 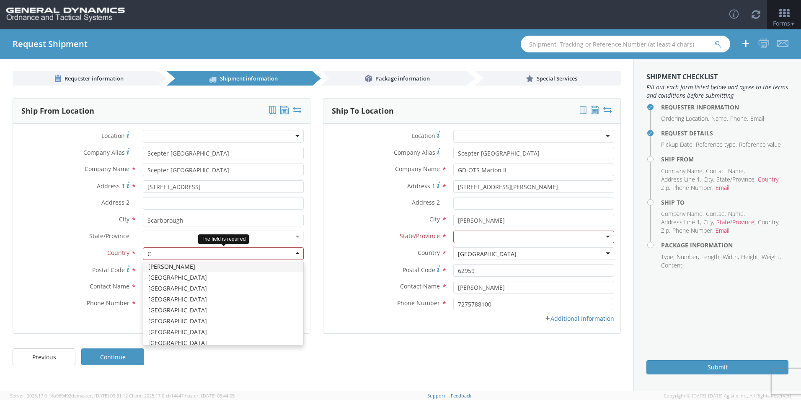 I want to click on span: Forms, so click(x=784, y=23).